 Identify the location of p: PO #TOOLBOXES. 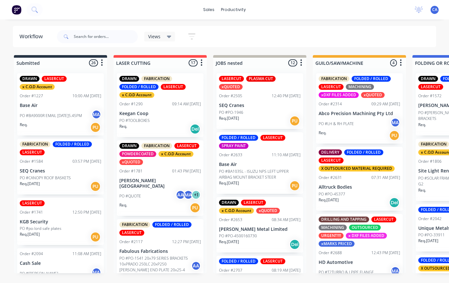
(135, 120).